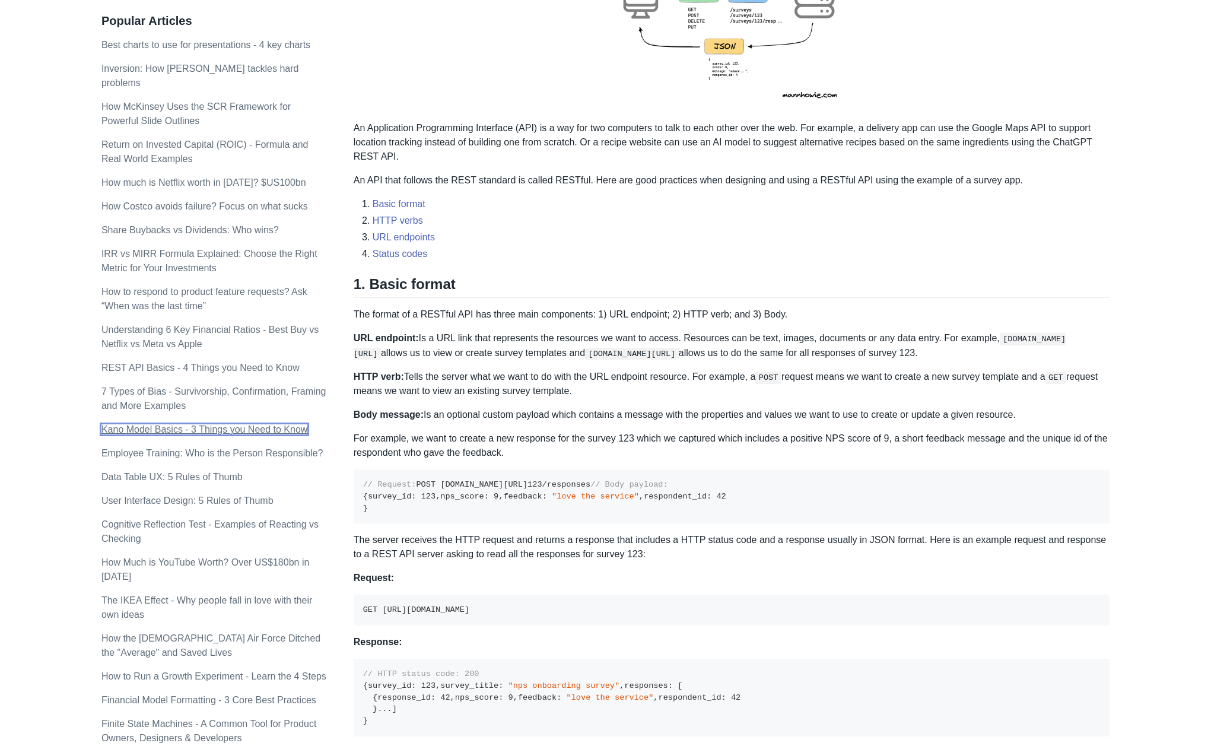  Describe the element at coordinates (212, 453) in the screenshot. I see `a: Employee Training: Who is the Person Responsible?` at that location.